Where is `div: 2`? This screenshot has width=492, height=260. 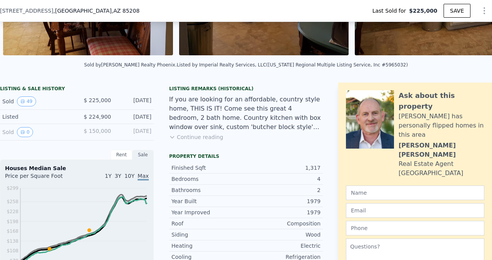 div: 2 is located at coordinates (284, 190).